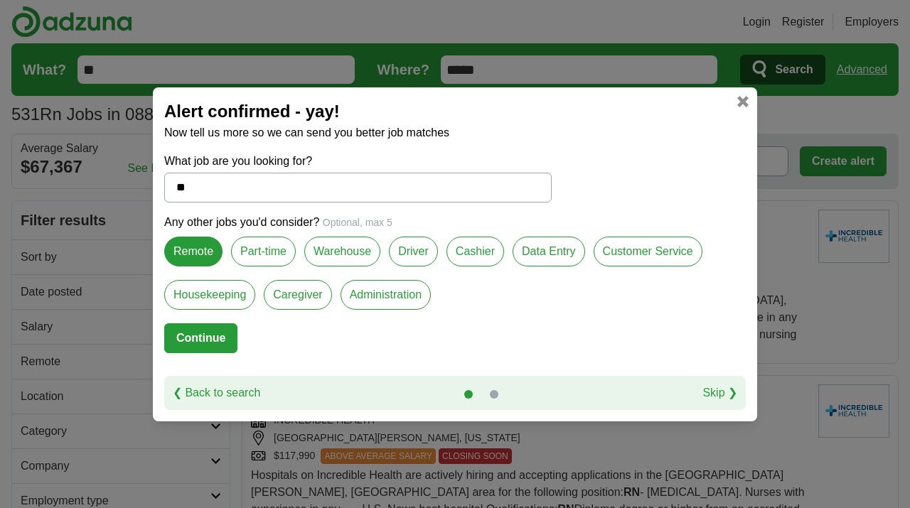  I want to click on p: Now tell us more so we can send you better job matches, so click(455, 133).